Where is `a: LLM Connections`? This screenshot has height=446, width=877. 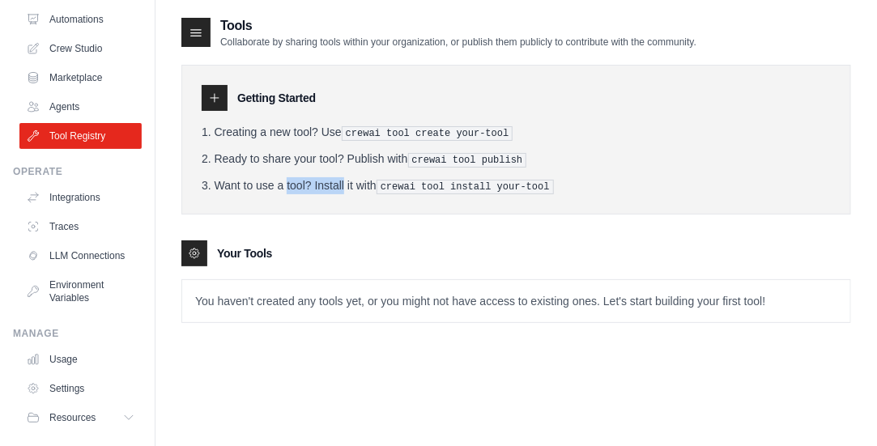
a: LLM Connections is located at coordinates (80, 256).